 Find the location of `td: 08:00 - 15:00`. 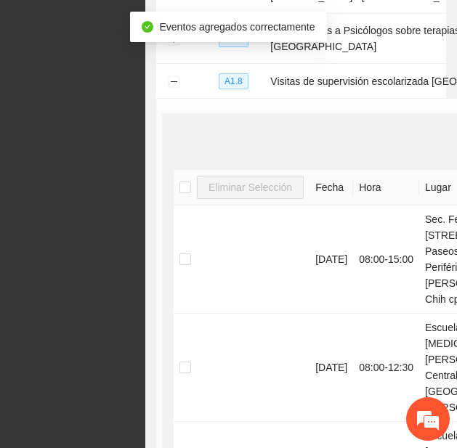

td: 08:00 - 15:00 is located at coordinates (386, 259).